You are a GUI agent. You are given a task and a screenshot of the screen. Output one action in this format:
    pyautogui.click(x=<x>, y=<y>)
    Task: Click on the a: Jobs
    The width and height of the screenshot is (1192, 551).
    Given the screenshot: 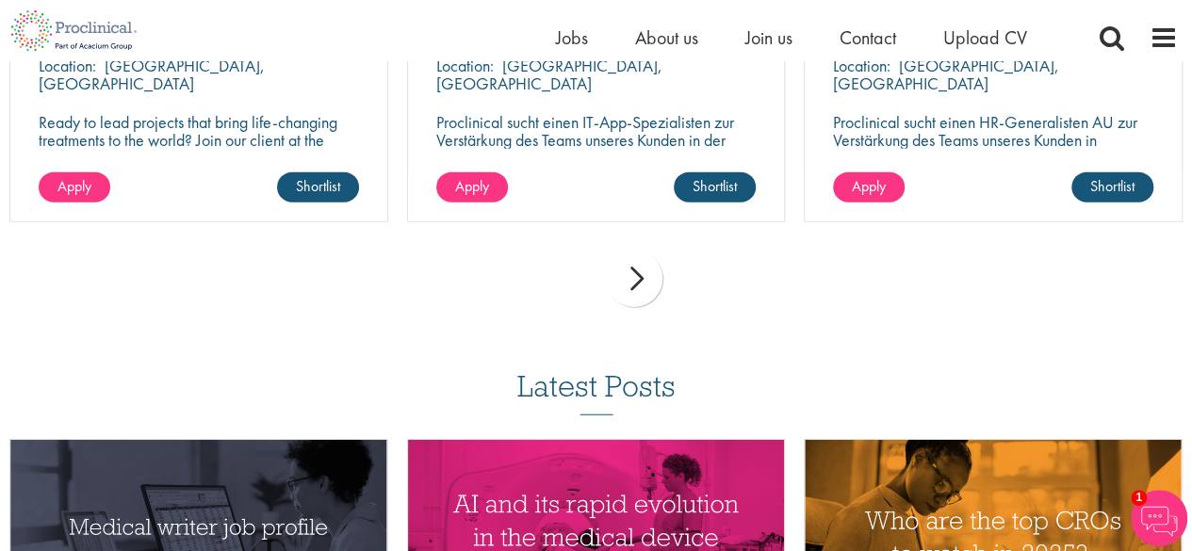 What is the action you would take?
    pyautogui.click(x=572, y=38)
    